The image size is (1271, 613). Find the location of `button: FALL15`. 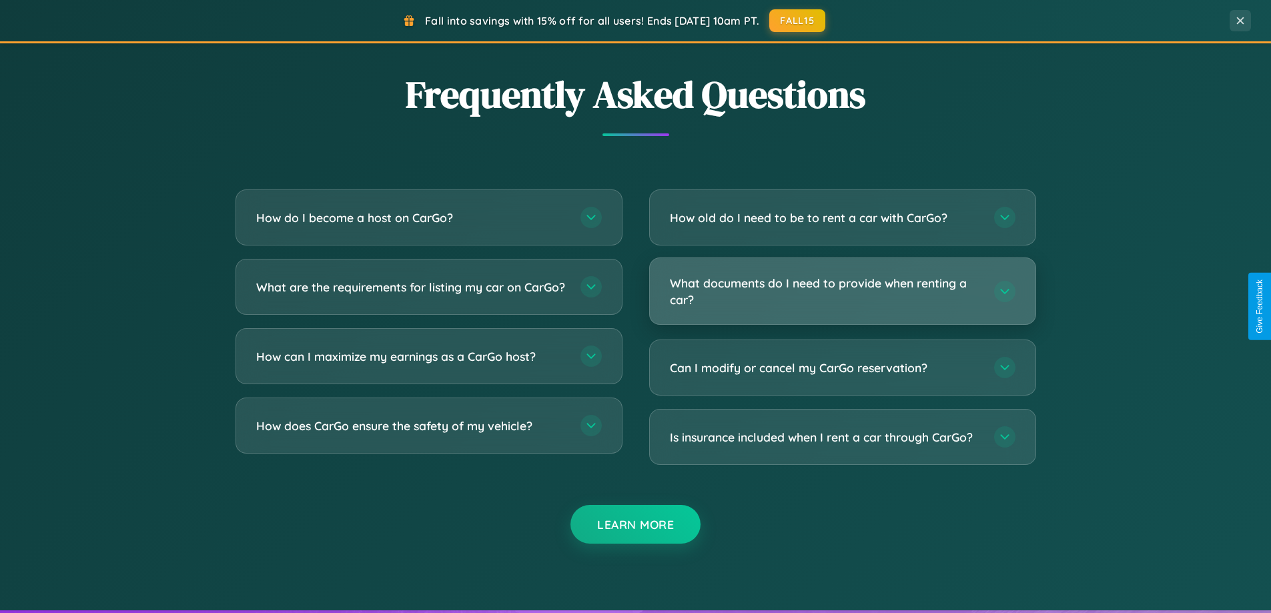

button: FALL15 is located at coordinates (797, 21).